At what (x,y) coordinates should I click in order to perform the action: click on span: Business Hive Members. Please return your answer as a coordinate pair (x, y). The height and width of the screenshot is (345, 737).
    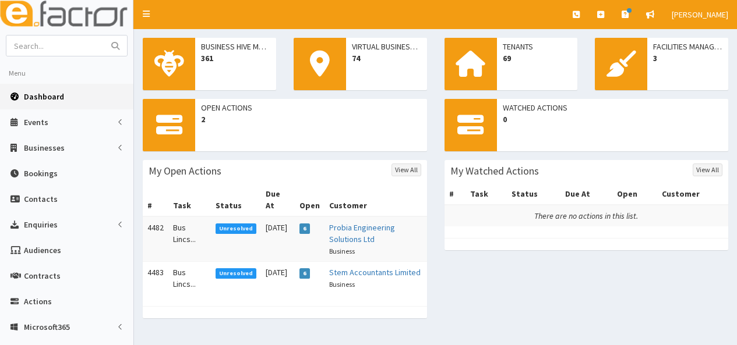
    Looking at the image, I should click on (235, 47).